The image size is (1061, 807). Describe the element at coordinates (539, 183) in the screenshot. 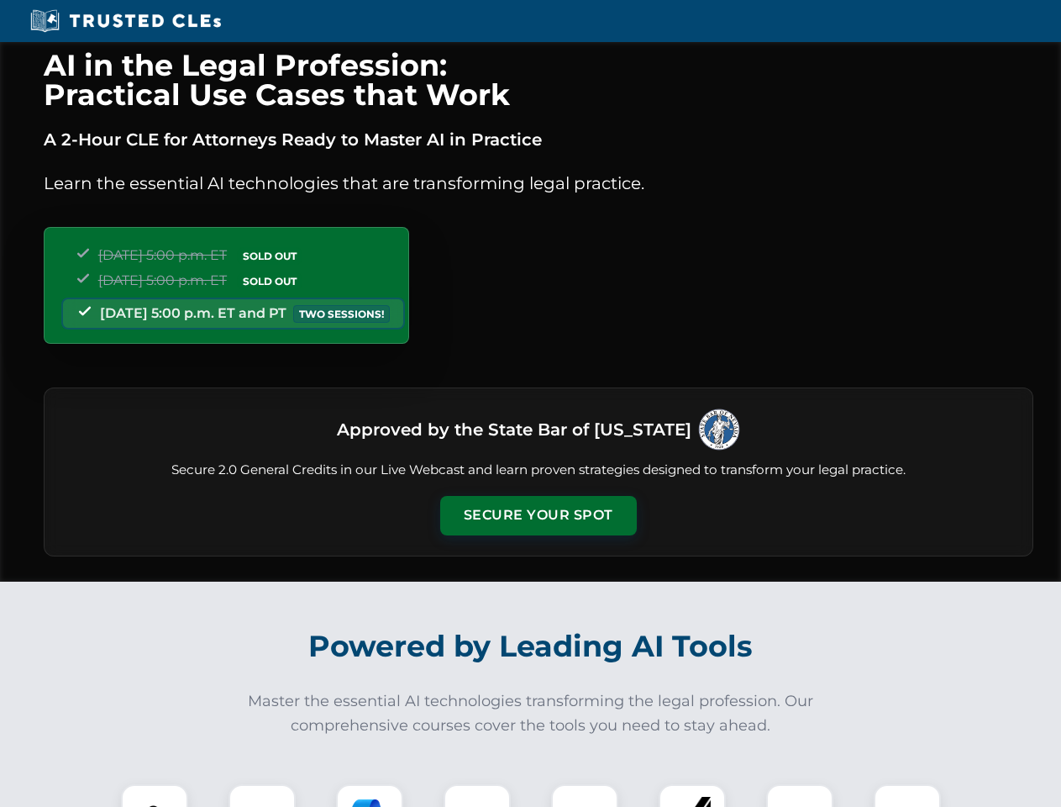

I see `p: Learn the essential AI technologies that are transforming legal practice.` at that location.